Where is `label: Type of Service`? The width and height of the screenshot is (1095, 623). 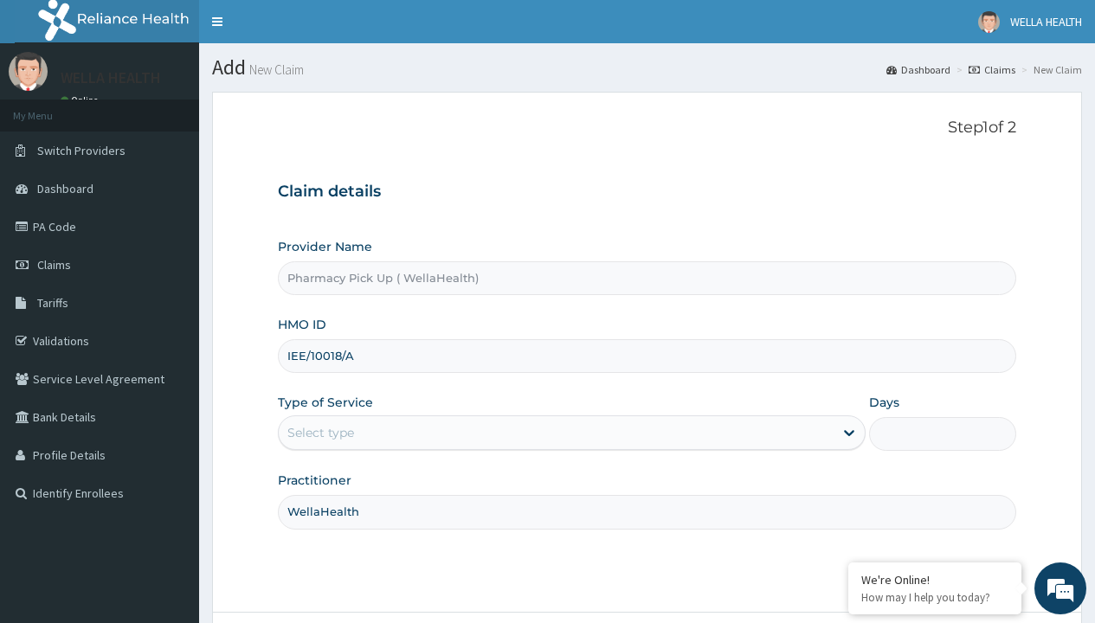 label: Type of Service is located at coordinates (325, 402).